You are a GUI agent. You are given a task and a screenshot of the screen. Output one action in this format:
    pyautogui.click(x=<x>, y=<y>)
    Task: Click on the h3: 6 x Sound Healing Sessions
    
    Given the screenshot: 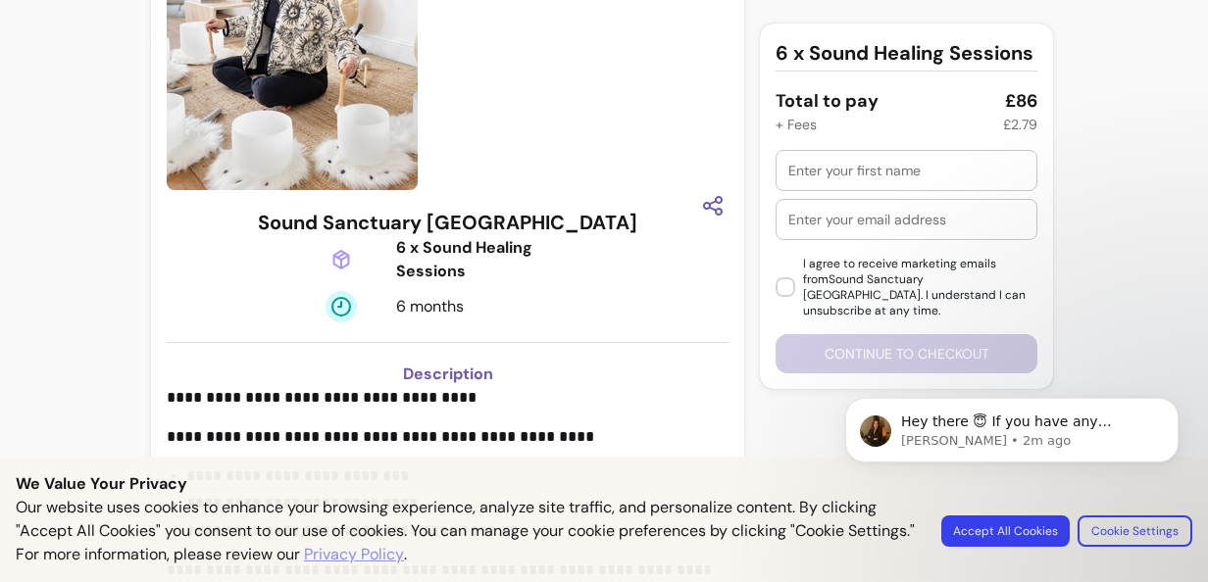 What is the action you would take?
    pyautogui.click(x=904, y=53)
    